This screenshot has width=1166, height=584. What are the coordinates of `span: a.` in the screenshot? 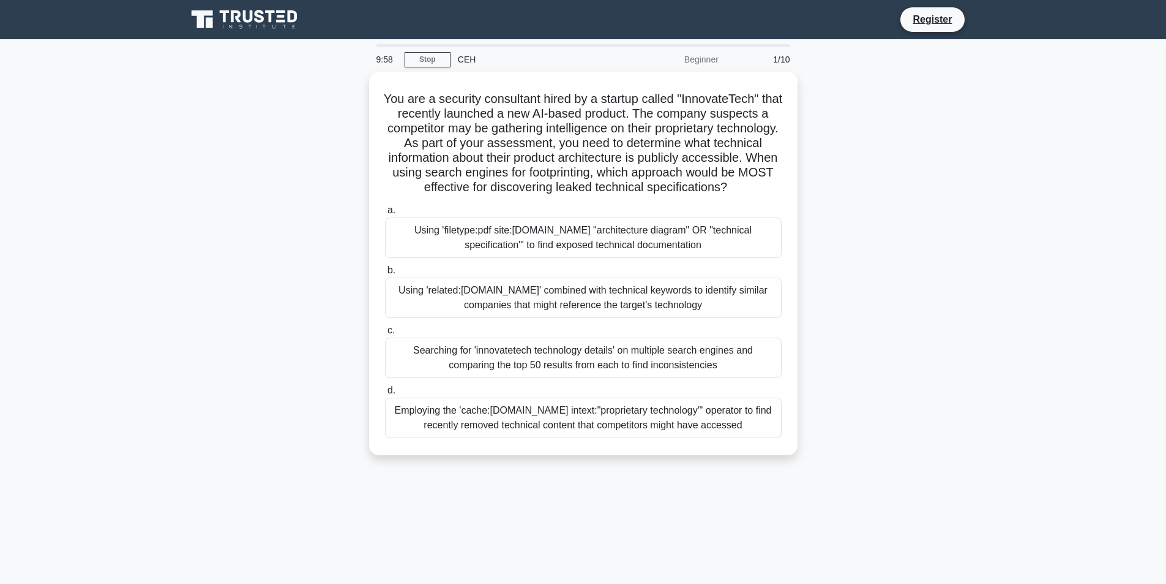 It's located at (391, 209).